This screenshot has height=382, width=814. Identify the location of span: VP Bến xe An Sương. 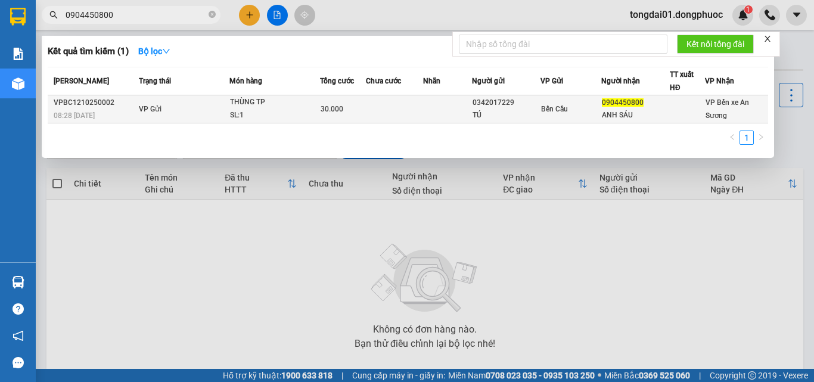
(727, 109).